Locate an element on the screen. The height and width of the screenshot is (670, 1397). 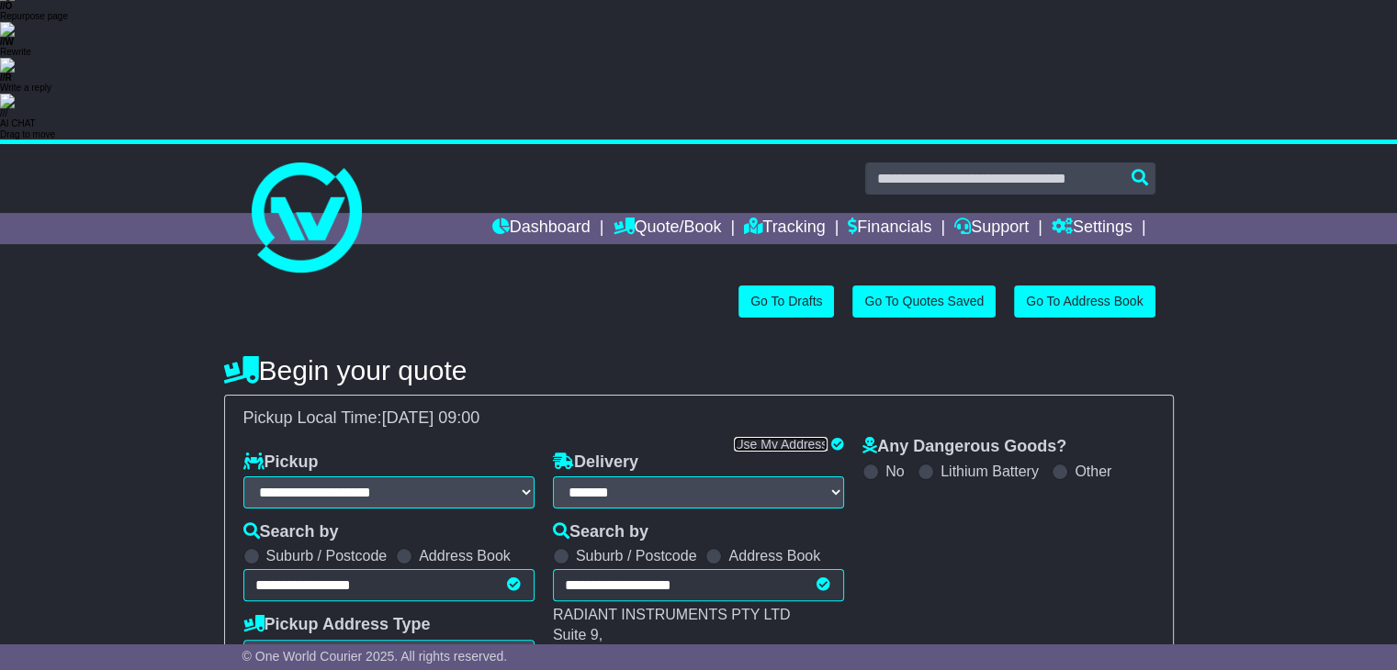
label: Pickup is located at coordinates (281, 463).